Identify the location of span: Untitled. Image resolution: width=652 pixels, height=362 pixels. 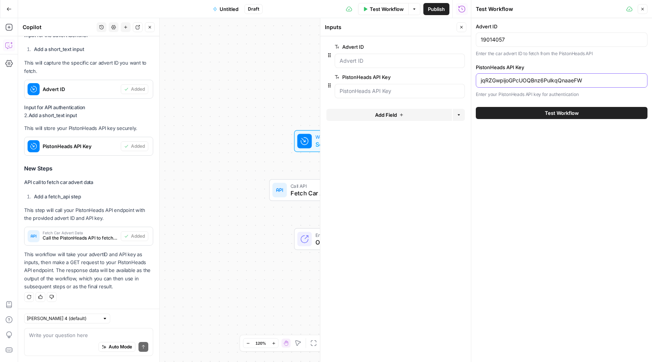
(229, 9).